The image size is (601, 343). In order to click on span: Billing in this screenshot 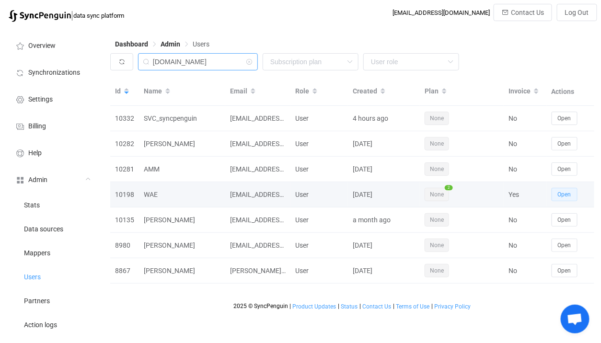, I will do `click(37, 126)`.